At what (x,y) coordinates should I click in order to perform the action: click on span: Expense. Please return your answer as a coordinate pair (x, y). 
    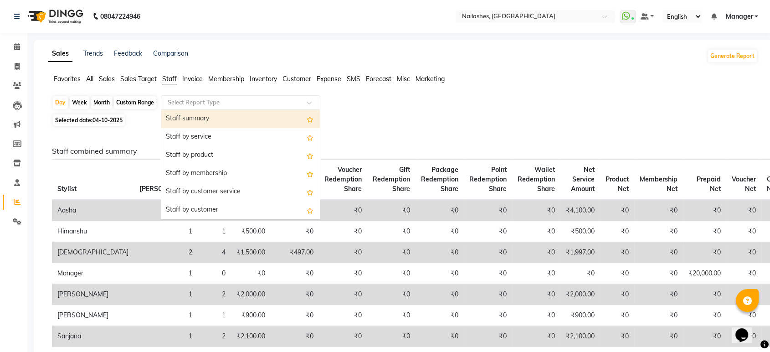
    Looking at the image, I should click on (329, 79).